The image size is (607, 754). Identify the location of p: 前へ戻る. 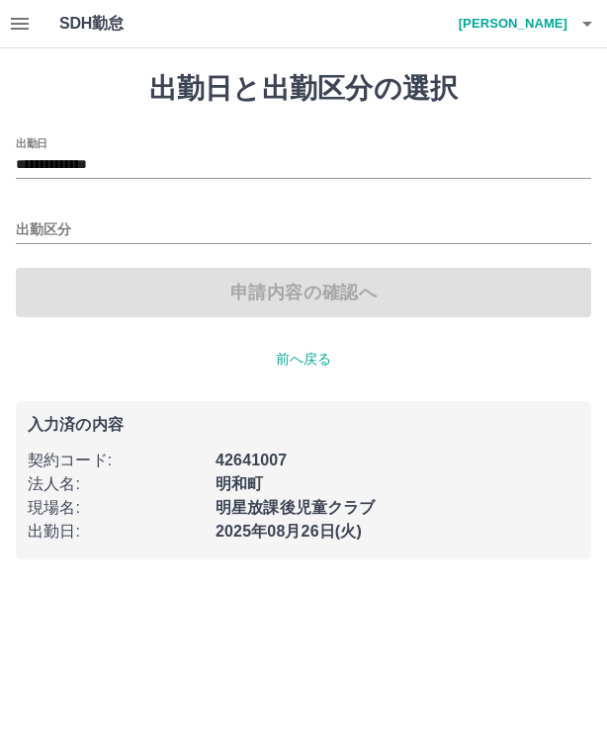
(304, 359).